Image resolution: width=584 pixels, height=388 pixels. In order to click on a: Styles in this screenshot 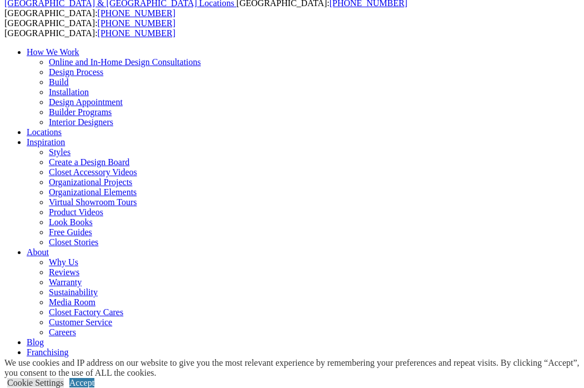, I will do `click(59, 152)`.